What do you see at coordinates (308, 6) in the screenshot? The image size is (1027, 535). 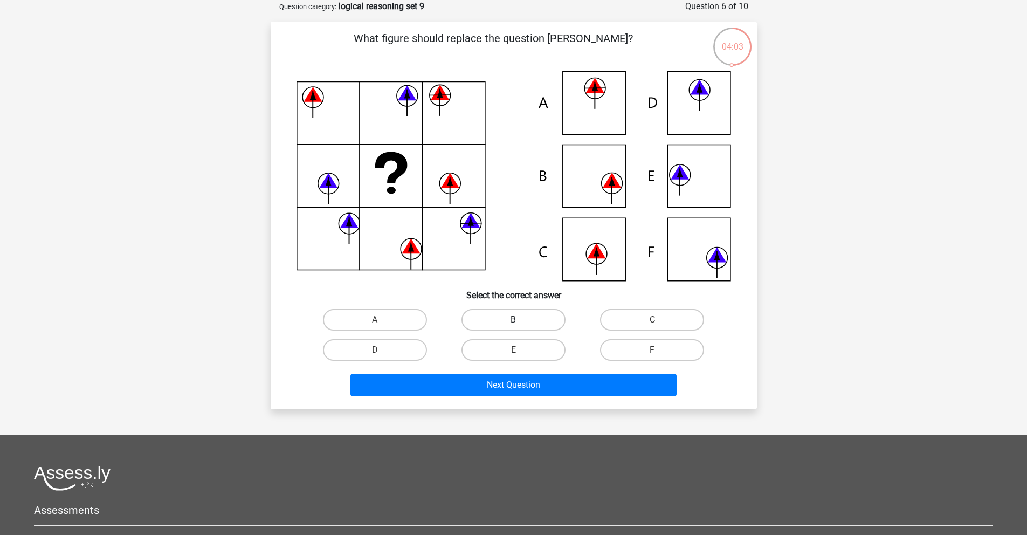 I see `small: Question category:` at bounding box center [308, 6].